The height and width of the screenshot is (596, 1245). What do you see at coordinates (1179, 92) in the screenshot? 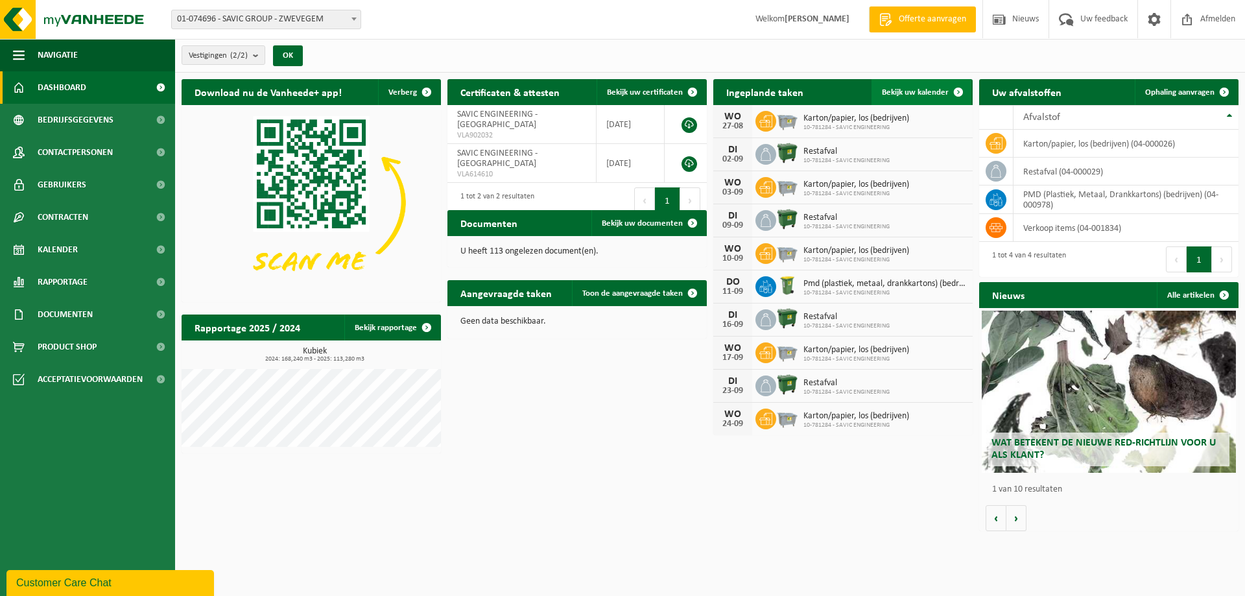
I see `span: Ophaling aanvragen` at bounding box center [1179, 92].